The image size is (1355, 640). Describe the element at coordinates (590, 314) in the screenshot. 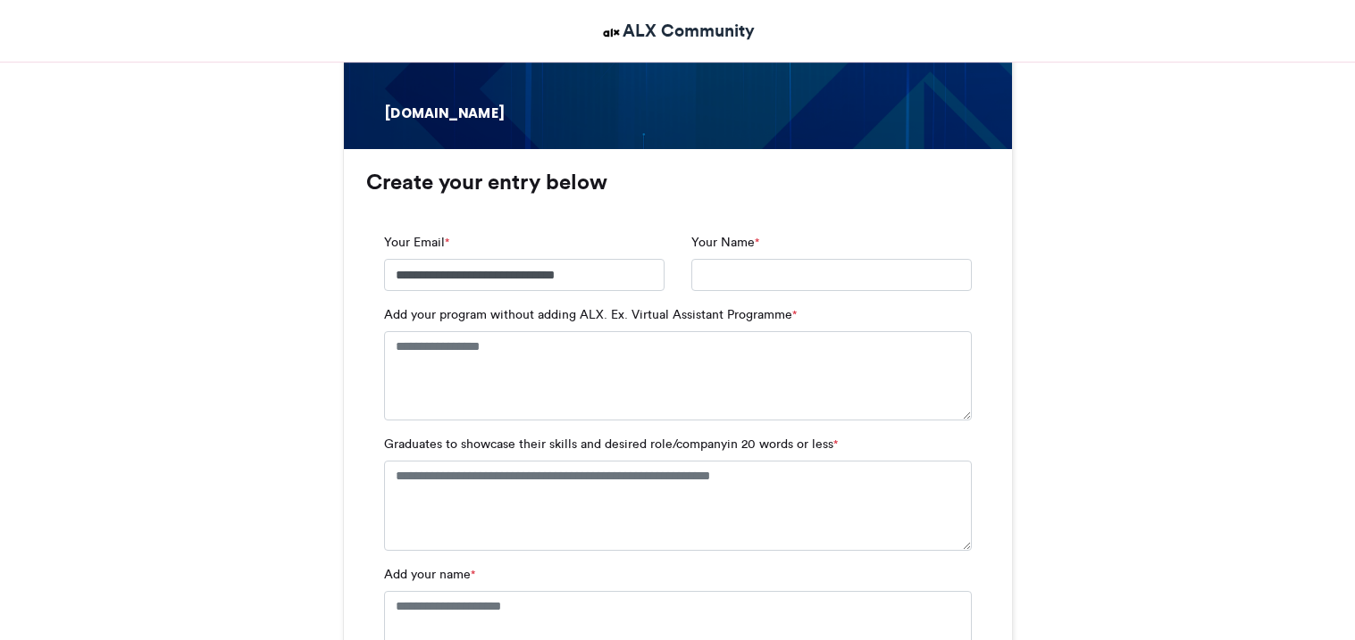

I see `label: Add your program without adding ALX. Ex. Virtual Assistant Programme` at that location.